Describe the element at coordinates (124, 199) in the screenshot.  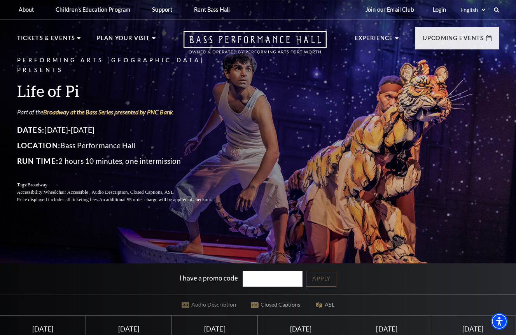
I see `p: Price displayed includes all ticketing fees.` at that location.